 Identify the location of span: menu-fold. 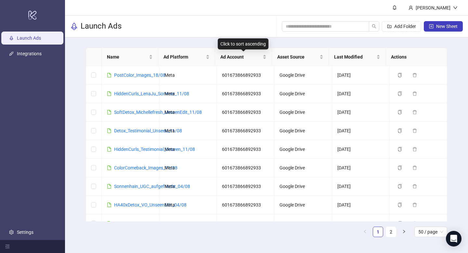
(7, 247).